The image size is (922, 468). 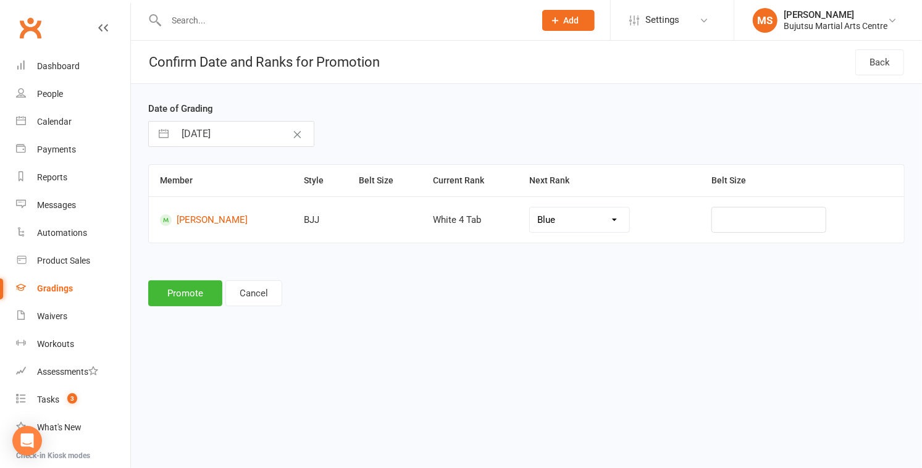 I want to click on a: Assessments, so click(x=73, y=372).